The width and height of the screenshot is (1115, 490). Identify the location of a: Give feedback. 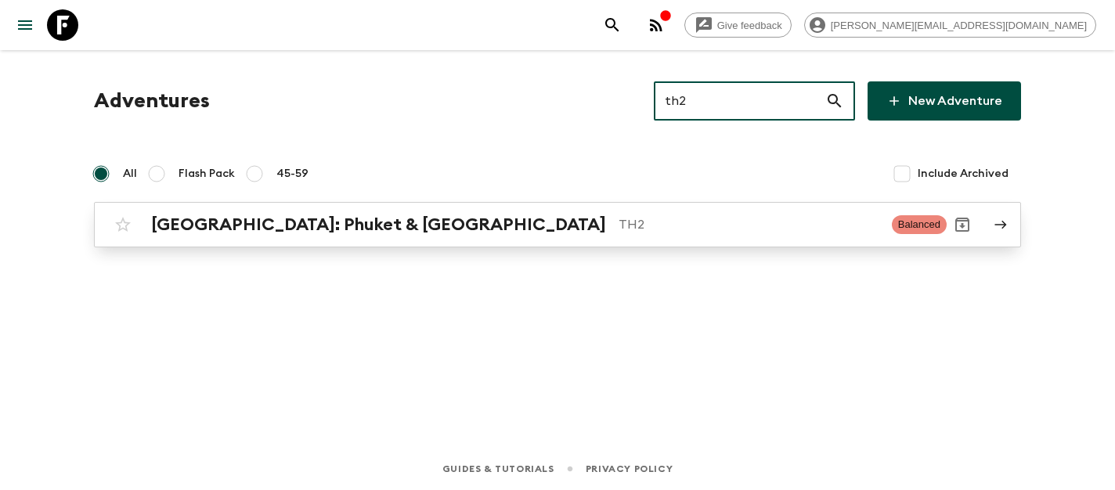
(738, 25).